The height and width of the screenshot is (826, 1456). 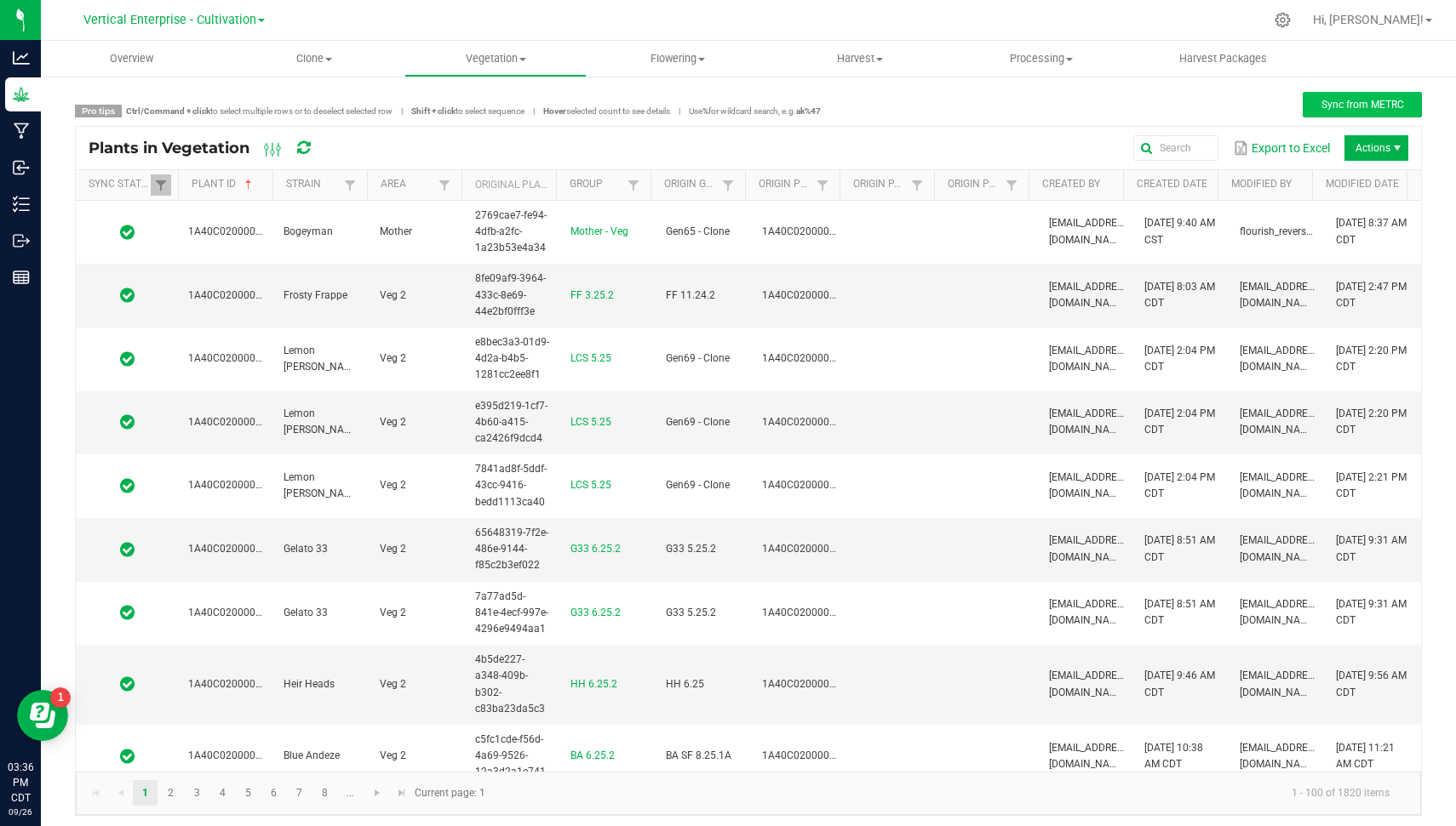 I want to click on span: Gelato 33, so click(x=305, y=613).